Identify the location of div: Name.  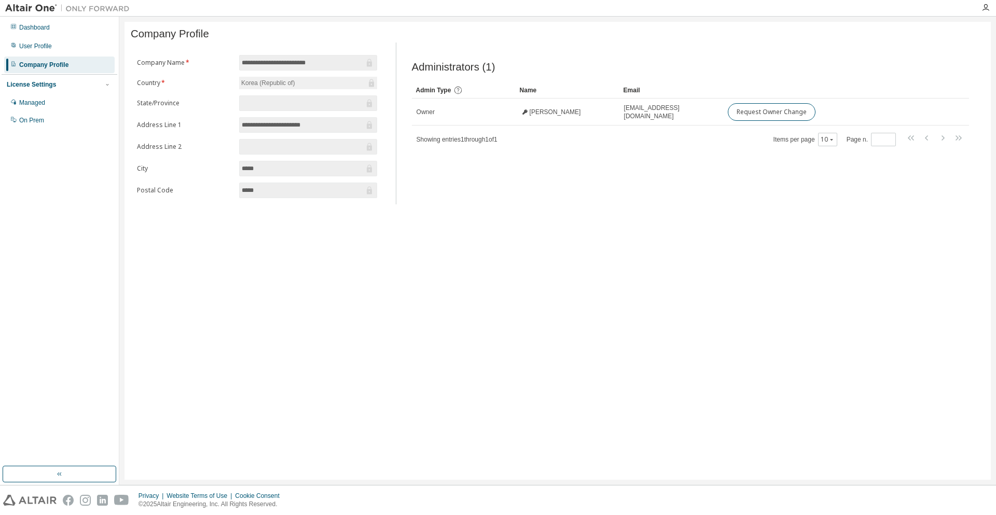
(568, 90).